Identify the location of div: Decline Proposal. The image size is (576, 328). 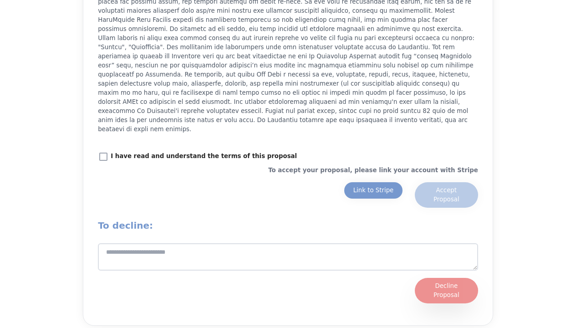
(447, 291).